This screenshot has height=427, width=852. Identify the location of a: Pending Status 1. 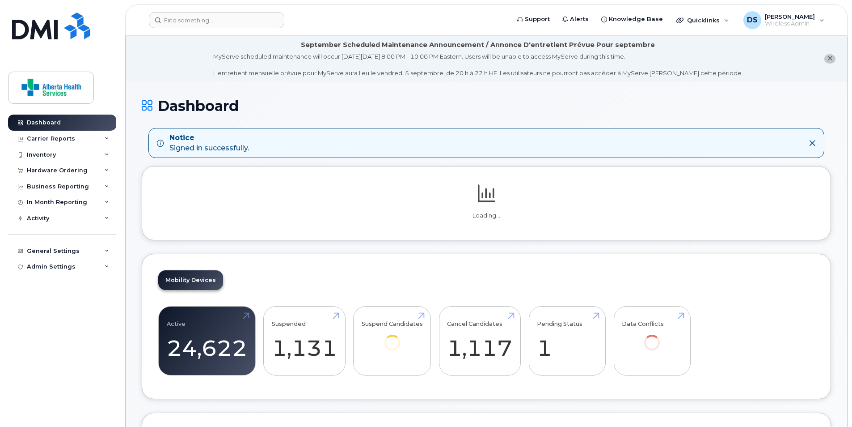
(567, 341).